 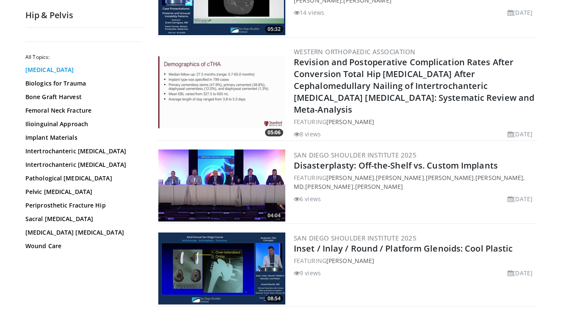 I want to click on li: 14 views, so click(x=309, y=12).